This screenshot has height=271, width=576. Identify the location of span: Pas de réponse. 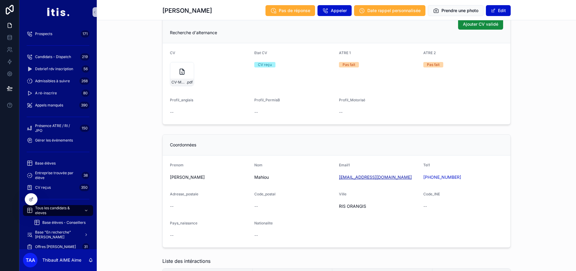
(295, 11).